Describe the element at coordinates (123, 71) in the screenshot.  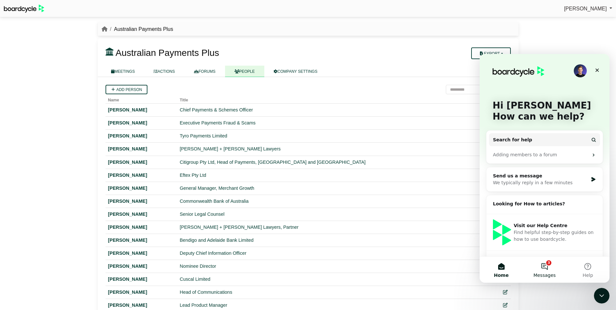
I see `a: MEETINGS` at that location.